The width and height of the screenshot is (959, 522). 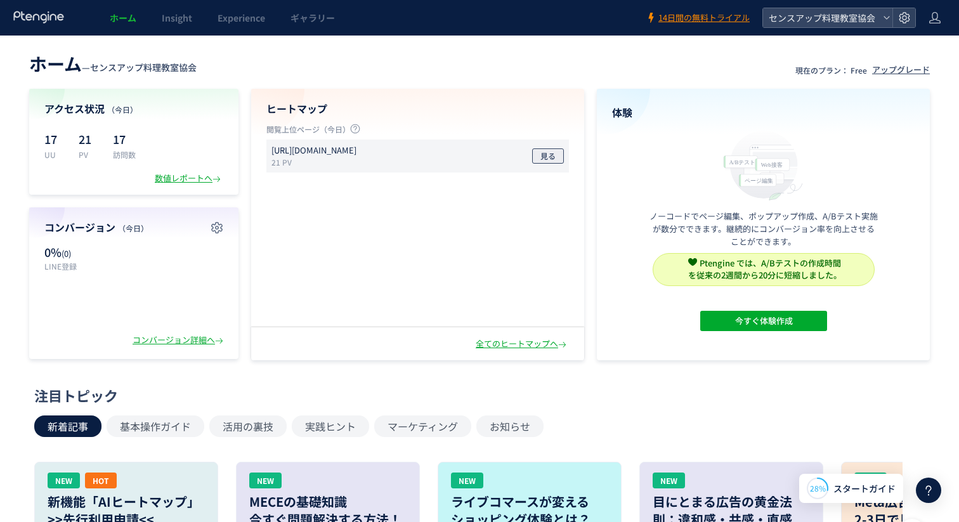 I want to click on span: 見る, so click(x=548, y=156).